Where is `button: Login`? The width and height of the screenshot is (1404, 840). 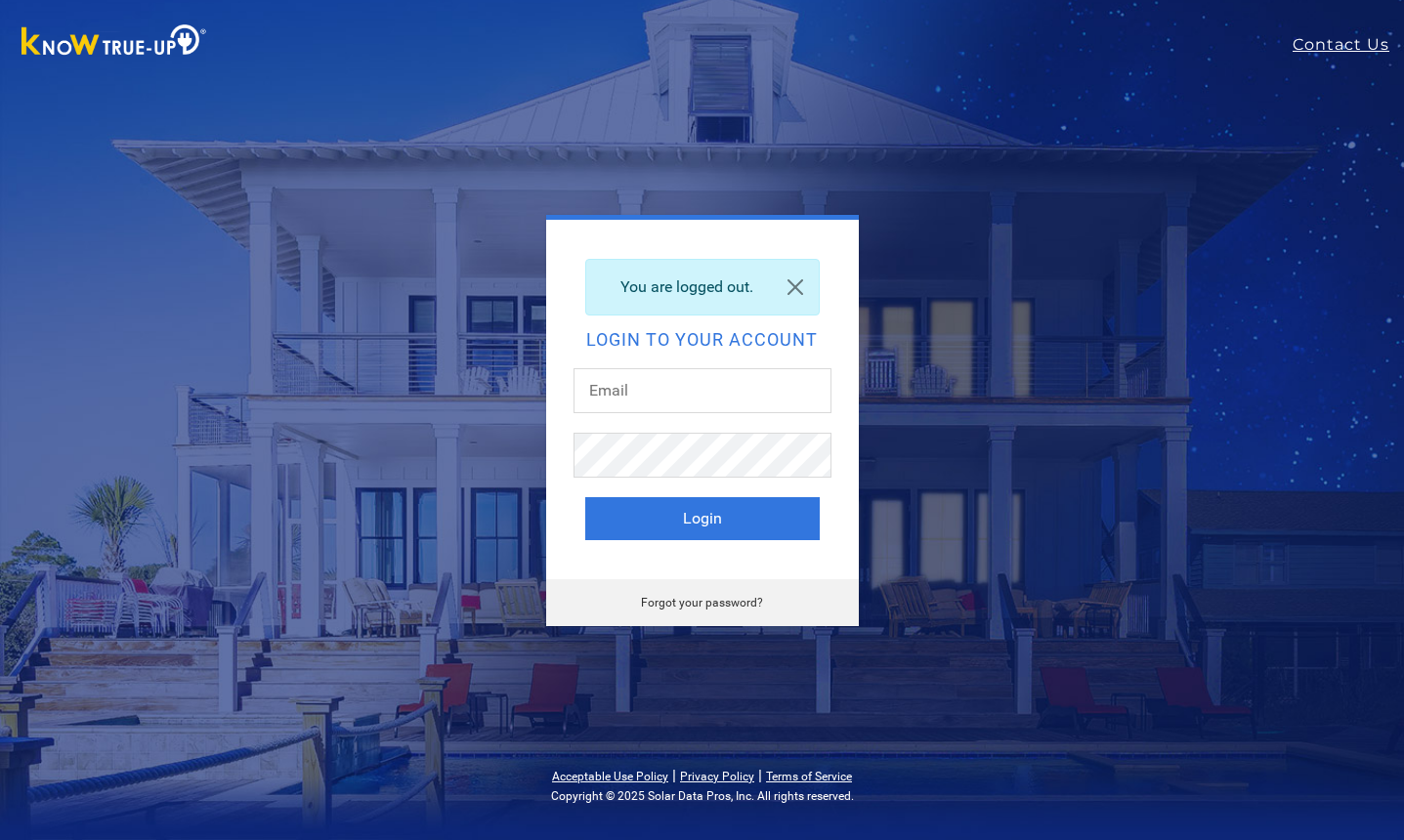
button: Login is located at coordinates (703, 519).